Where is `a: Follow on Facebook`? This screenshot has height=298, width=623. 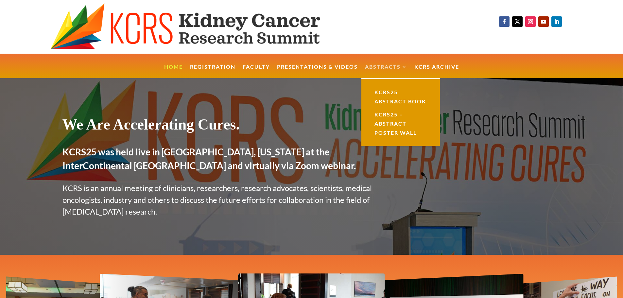 a: Follow on Facebook is located at coordinates (504, 22).